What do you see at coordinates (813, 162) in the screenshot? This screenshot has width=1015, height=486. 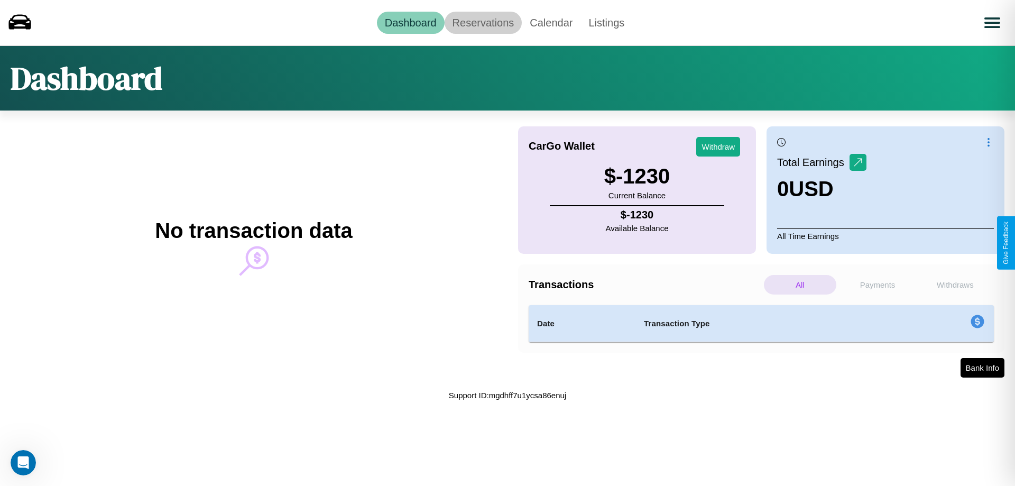 I see `p: Total Earnings` at bounding box center [813, 162].